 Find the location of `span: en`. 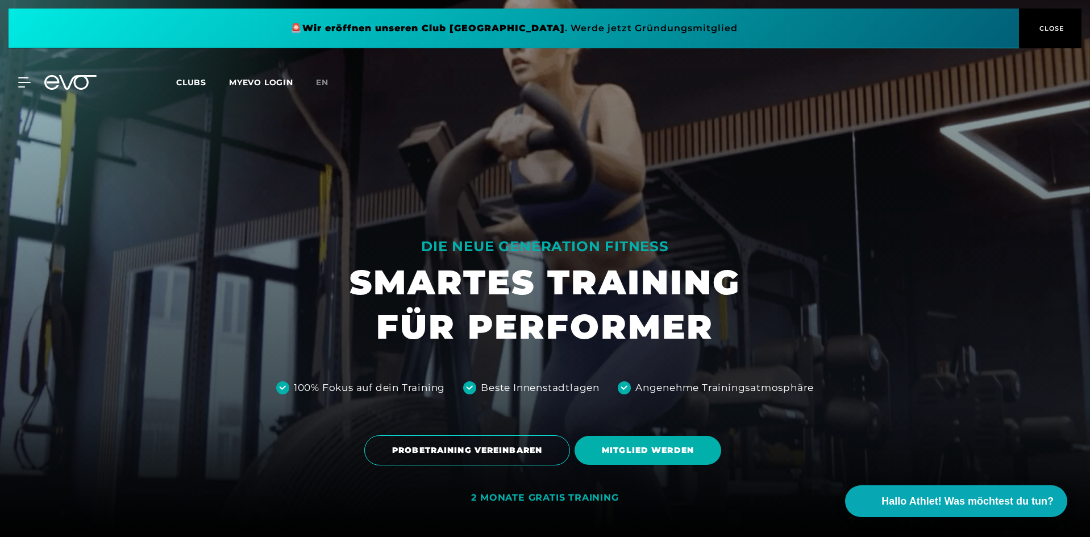

span: en is located at coordinates (322, 82).